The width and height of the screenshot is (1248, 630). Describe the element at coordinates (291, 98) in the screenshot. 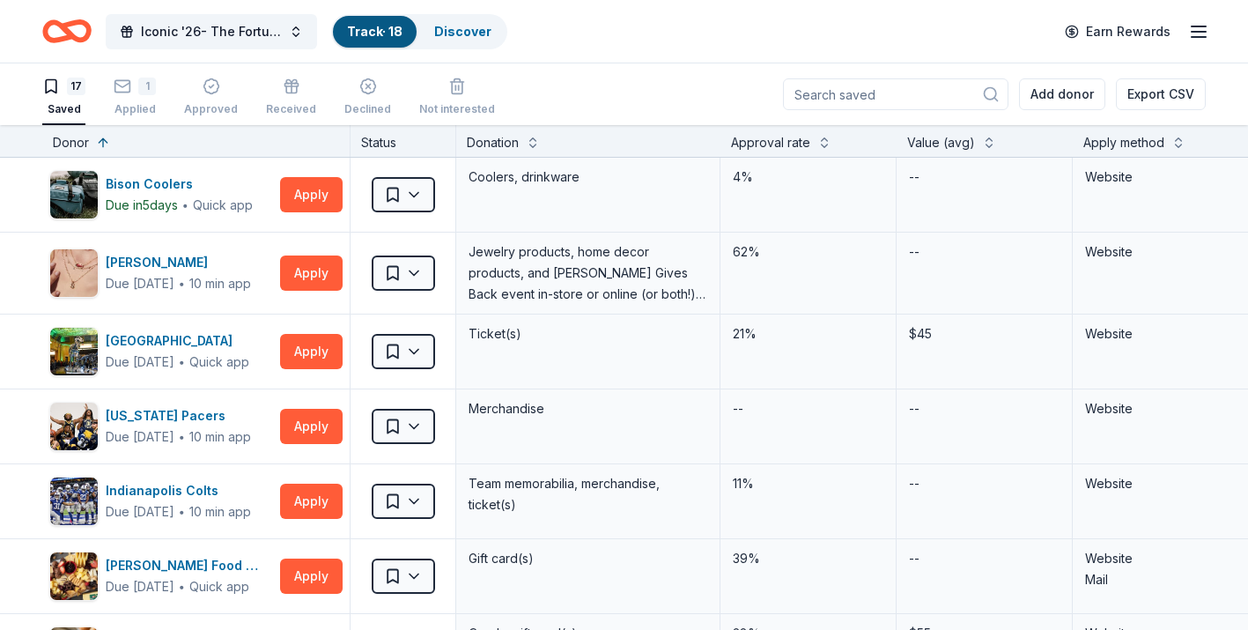

I see `button: Received` at that location.